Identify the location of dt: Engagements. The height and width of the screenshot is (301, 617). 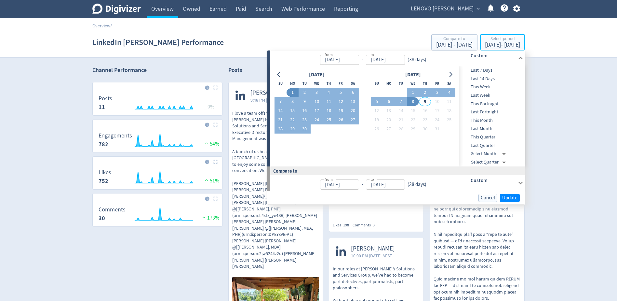
(115, 135).